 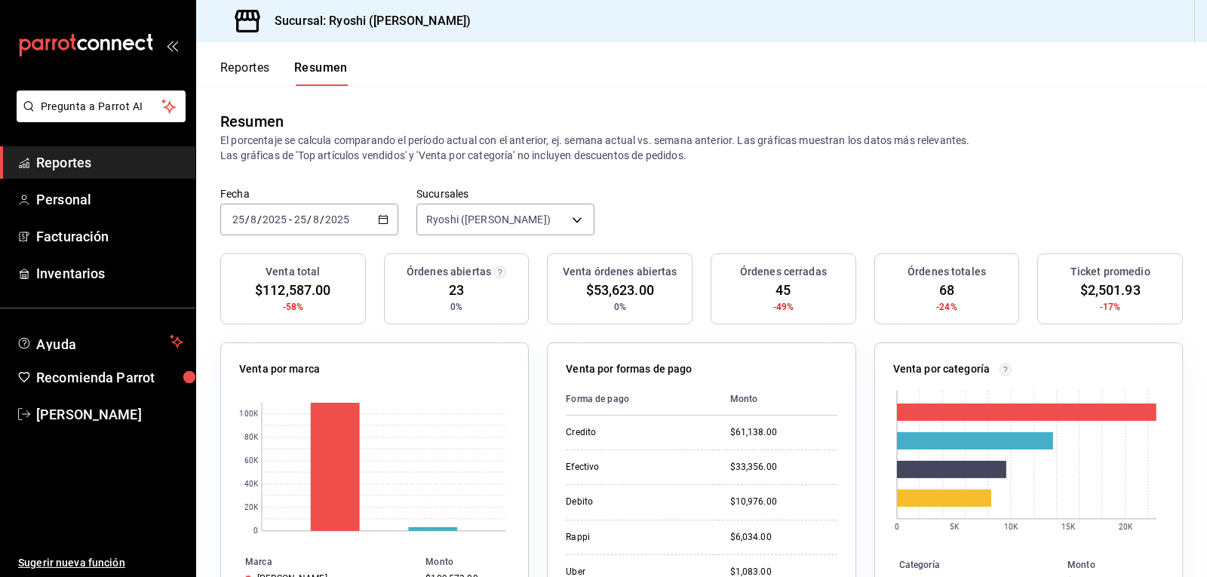 What do you see at coordinates (784, 432) in the screenshot?
I see `div: $61,138.00` at bounding box center [784, 432].